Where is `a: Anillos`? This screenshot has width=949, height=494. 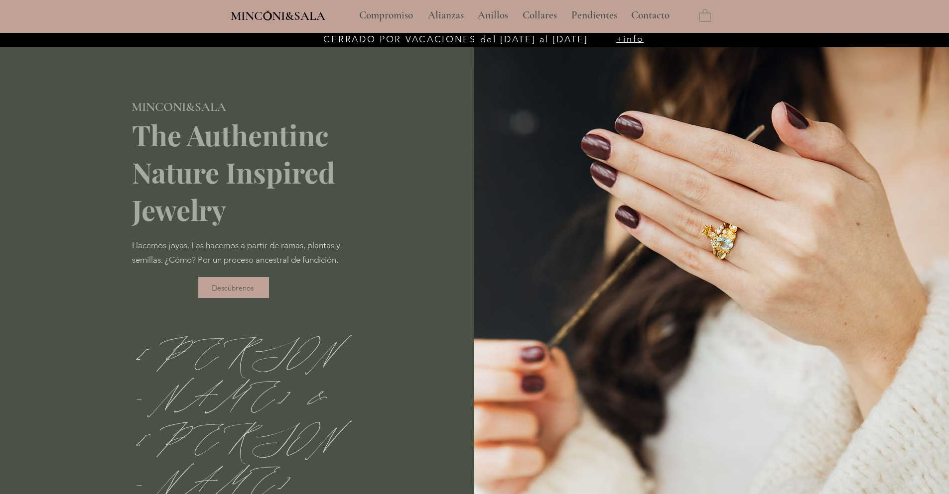
a: Anillos is located at coordinates (492, 15).